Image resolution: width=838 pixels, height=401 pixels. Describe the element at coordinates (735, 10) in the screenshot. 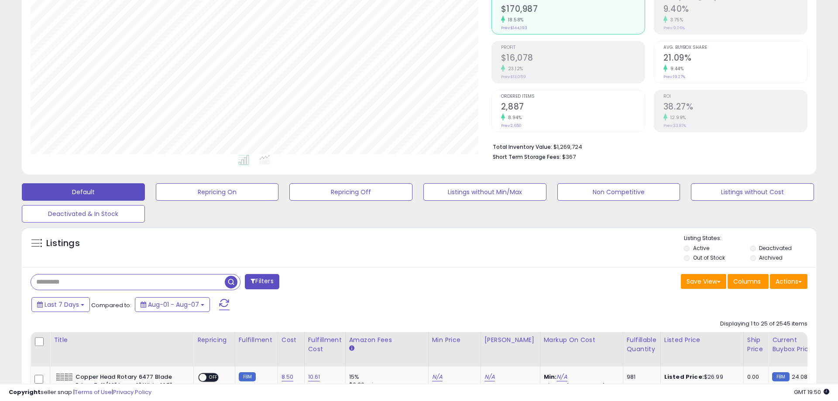

I see `h2: 9.40%` at that location.